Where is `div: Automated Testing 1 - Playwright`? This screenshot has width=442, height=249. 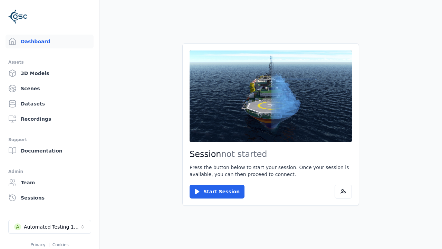
div: Automated Testing 1 - Playwright is located at coordinates (52, 227).